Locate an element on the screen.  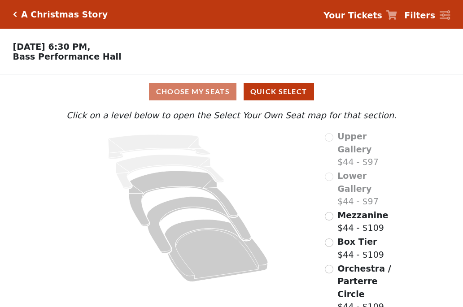
strong: Filters is located at coordinates (419, 15).